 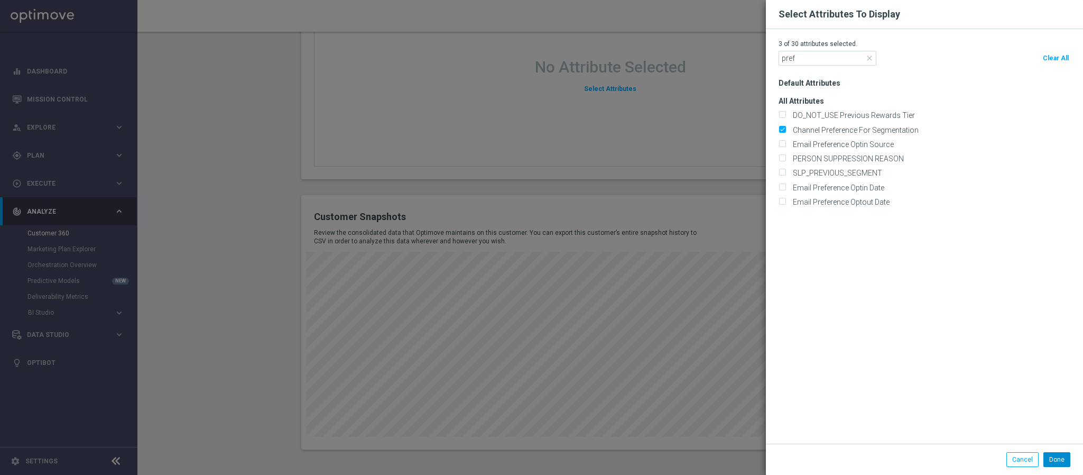 I want to click on p: 3 of 30 attributes selected., so click(x=924, y=44).